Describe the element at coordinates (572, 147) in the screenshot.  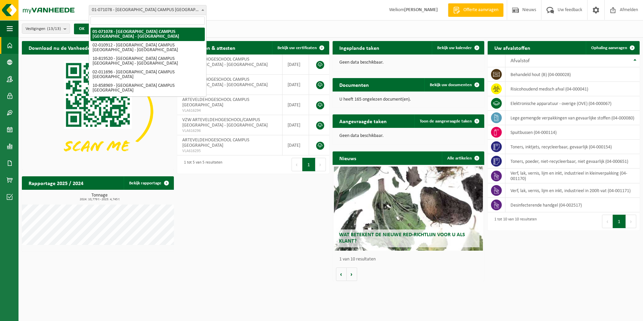
I see `td: toners, inktjets, recycleerbaar, gevaarlijk (04-000154)` at that location.